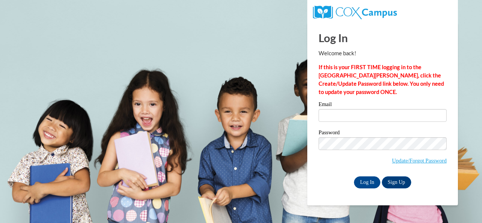 The height and width of the screenshot is (223, 482). What do you see at coordinates (396, 183) in the screenshot?
I see `a: Sign Up` at bounding box center [396, 183].